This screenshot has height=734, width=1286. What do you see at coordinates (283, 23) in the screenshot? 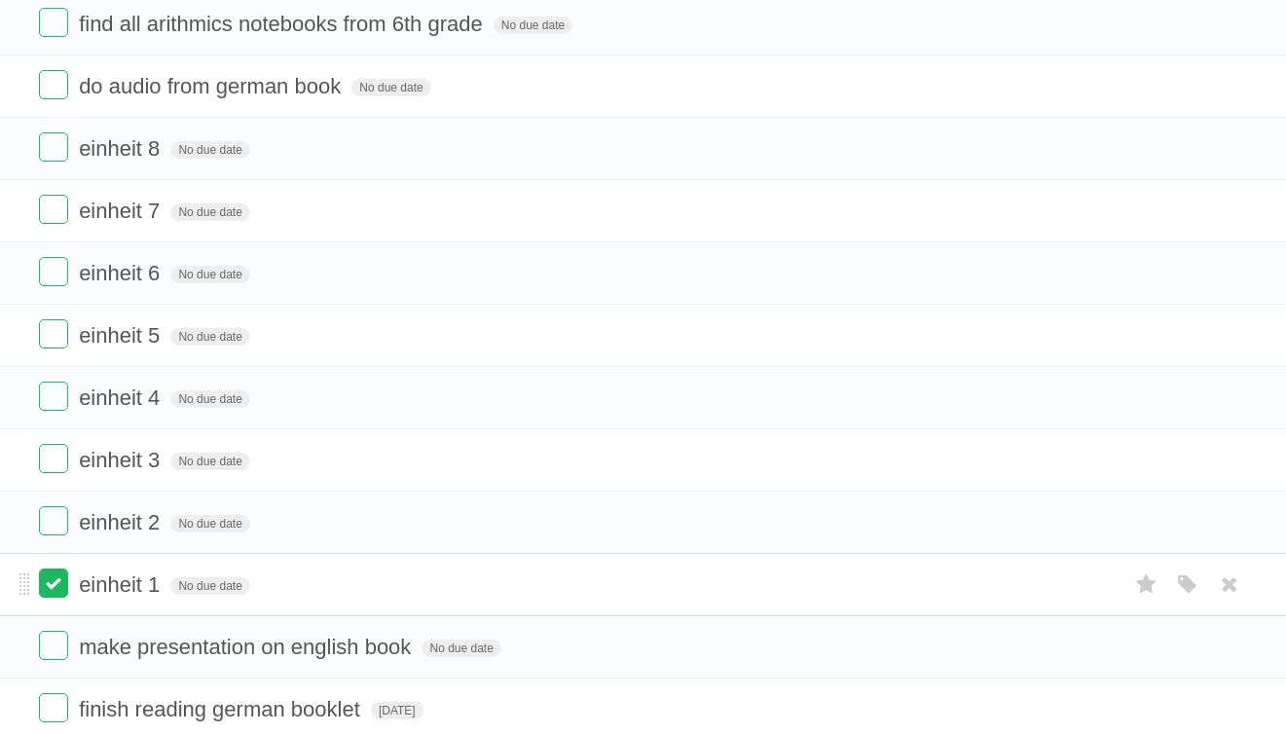
I see `span: find all arithmics notebooks from 6th grade` at bounding box center [283, 23].